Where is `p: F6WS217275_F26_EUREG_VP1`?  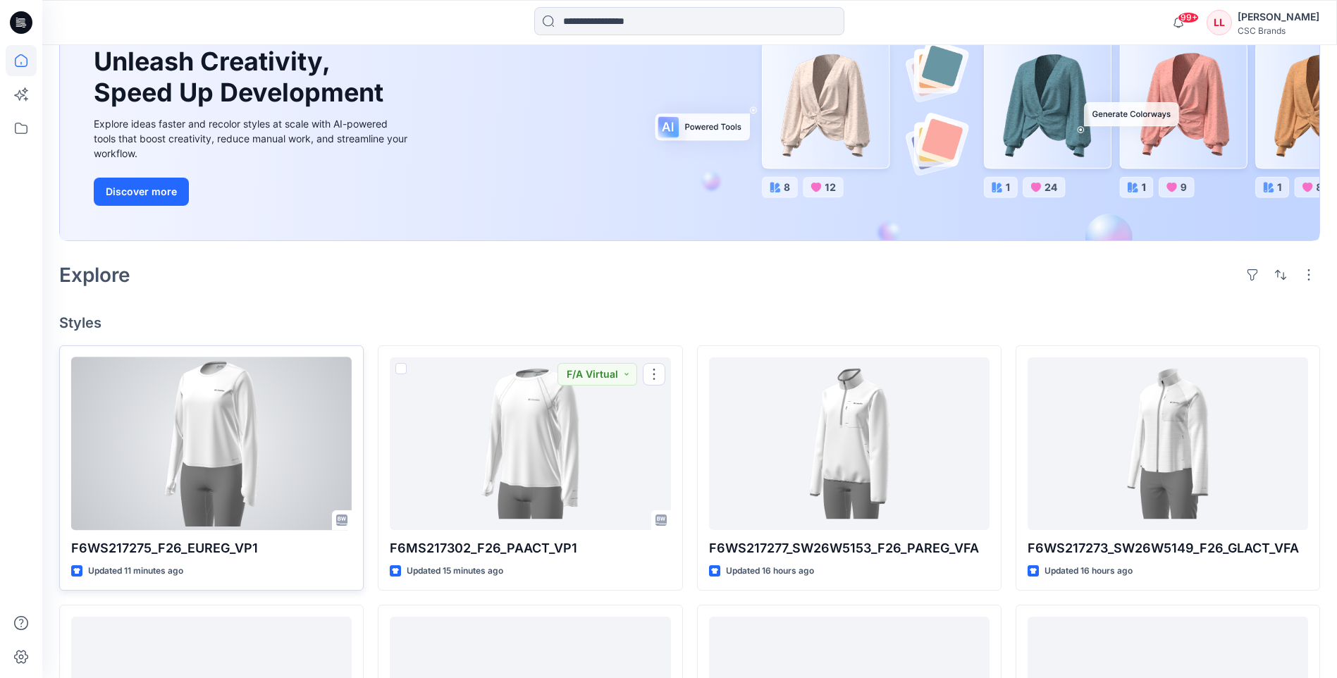
p: F6WS217275_F26_EUREG_VP1 is located at coordinates (211, 548).